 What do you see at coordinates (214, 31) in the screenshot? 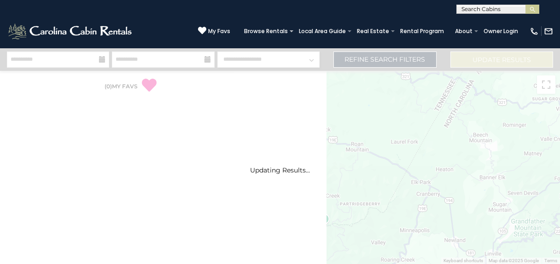
I see `a: My Favs` at bounding box center [214, 31].